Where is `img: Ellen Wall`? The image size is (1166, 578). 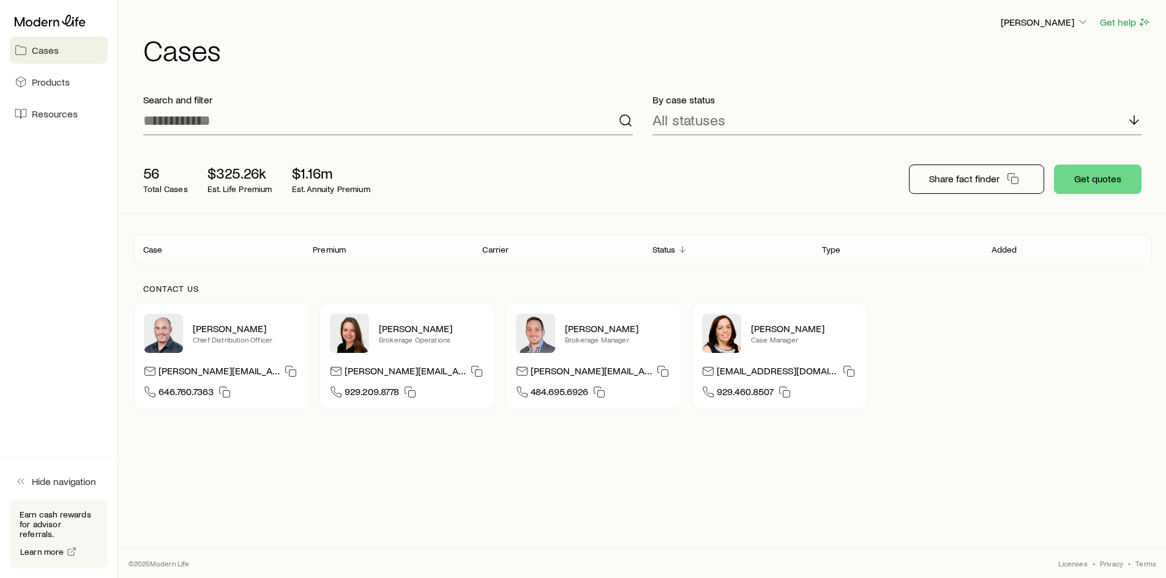
img: Ellen Wall is located at coordinates (349, 334).